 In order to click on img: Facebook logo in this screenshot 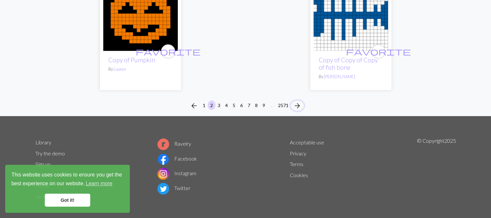, I will do `click(163, 159)`.